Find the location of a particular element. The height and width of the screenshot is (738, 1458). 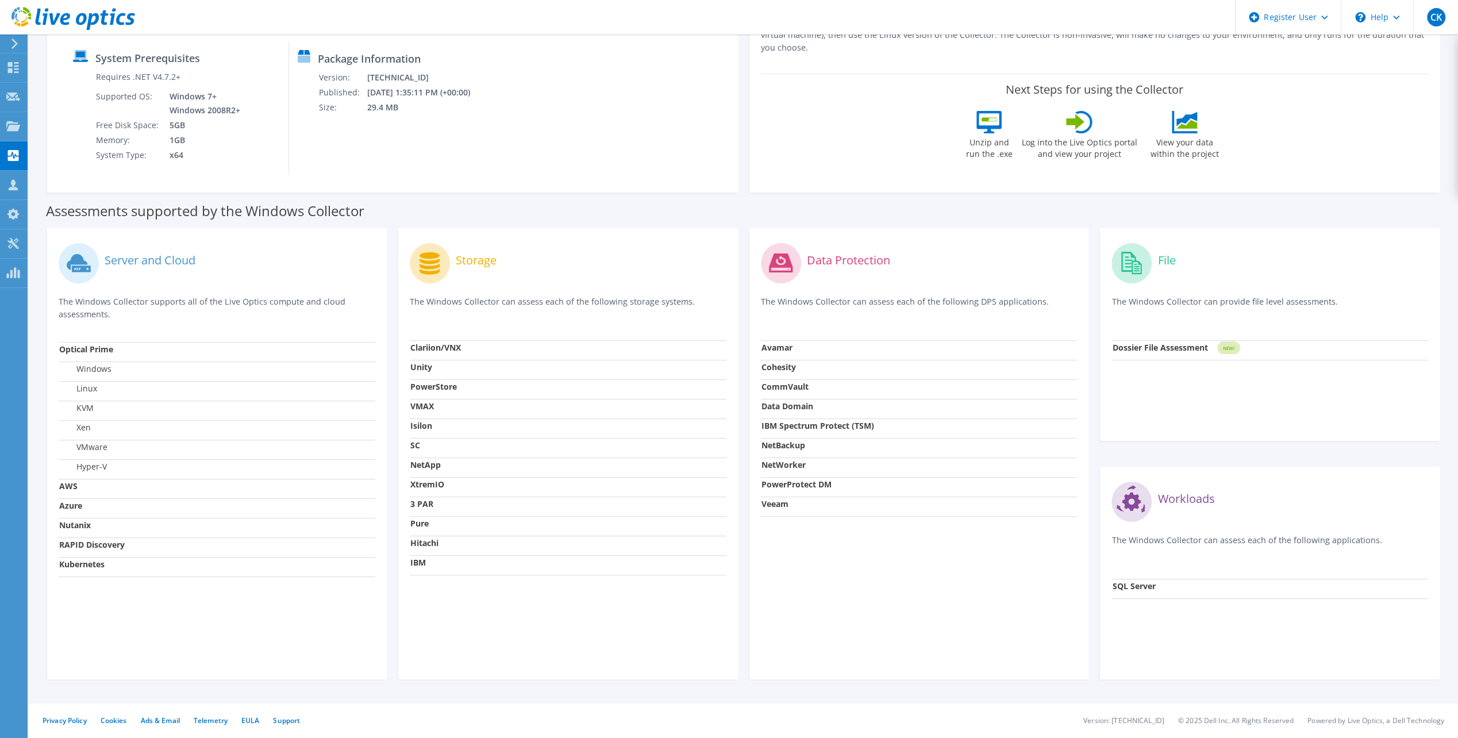

p: The Windows Collector supports all of the Live Optics compute and cloud assessments. is located at coordinates (217, 308).